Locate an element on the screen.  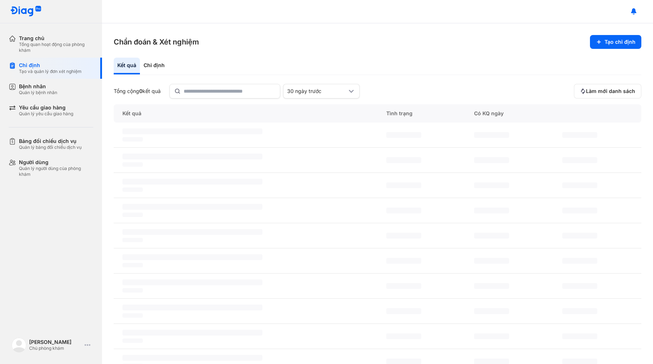
div: Tổng quan hoạt động của phòng khám is located at coordinates (56, 47).